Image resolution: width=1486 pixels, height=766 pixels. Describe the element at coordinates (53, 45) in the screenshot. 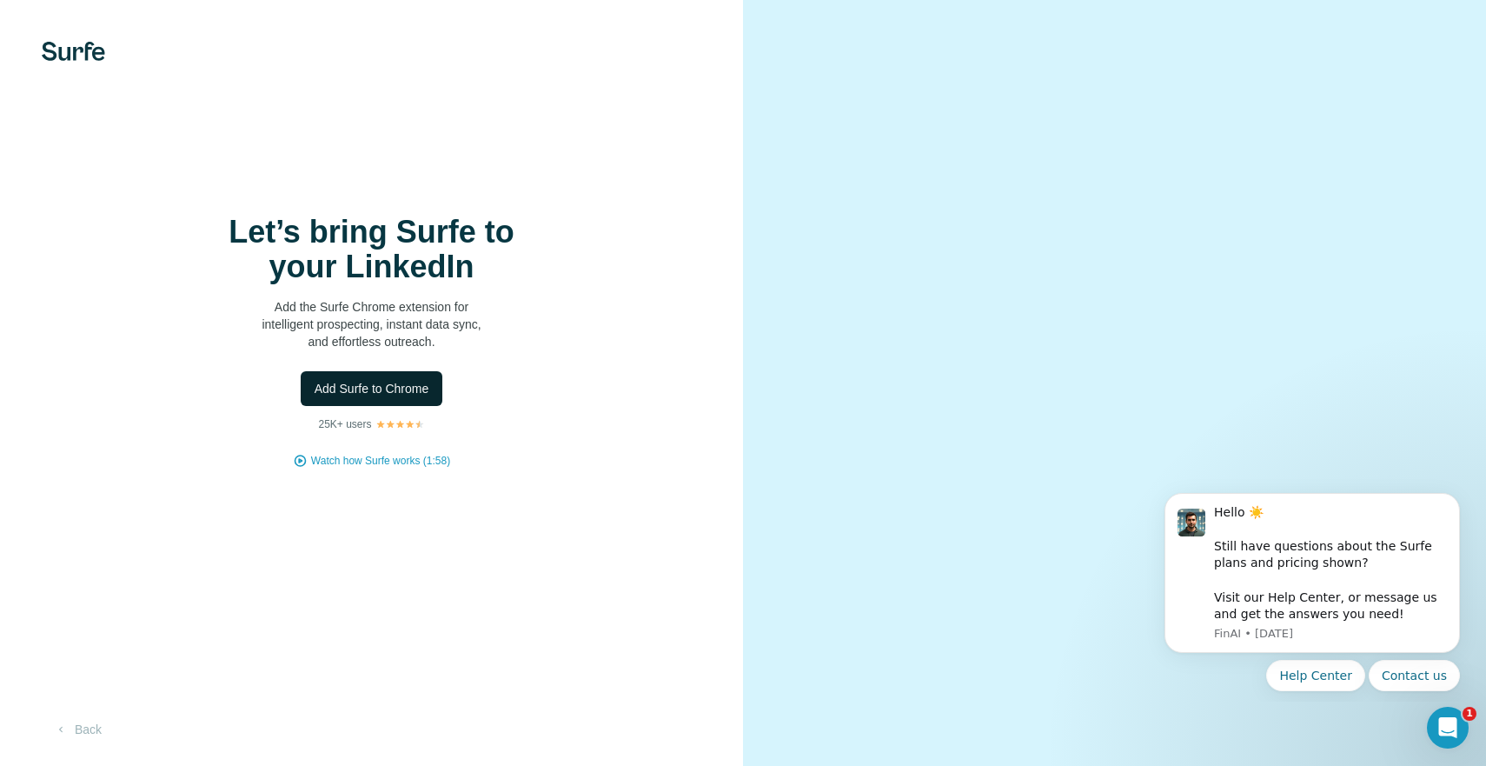

I see `img: Profile image for FinAI` at that location.